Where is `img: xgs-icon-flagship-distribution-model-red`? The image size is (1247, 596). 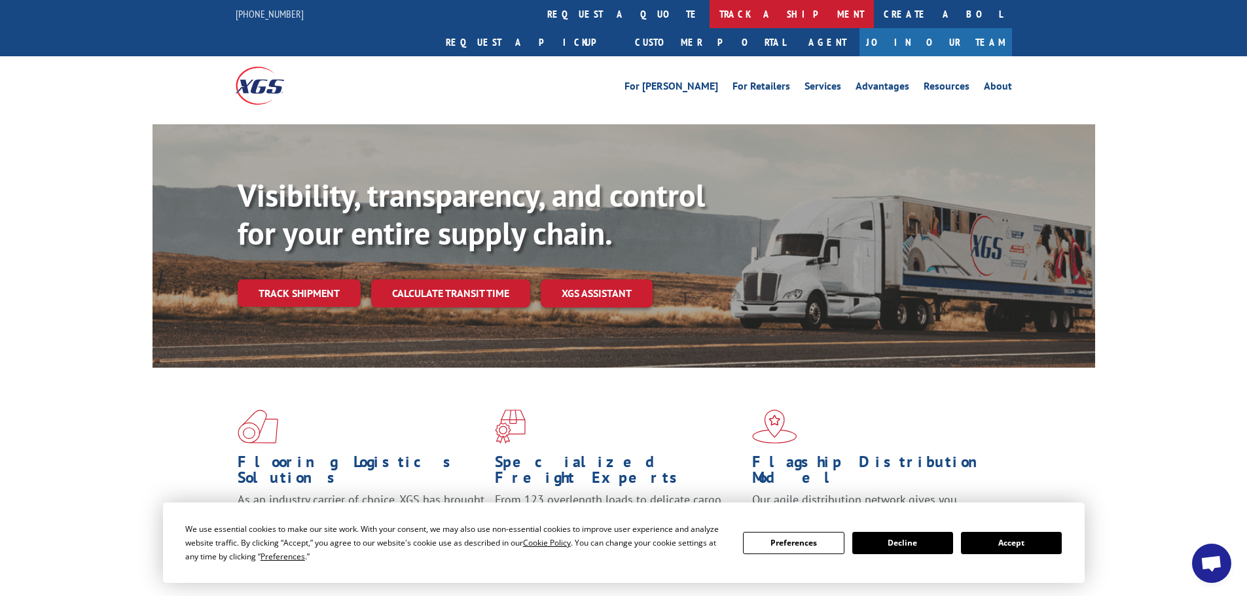 img: xgs-icon-flagship-distribution-model-red is located at coordinates (775, 427).